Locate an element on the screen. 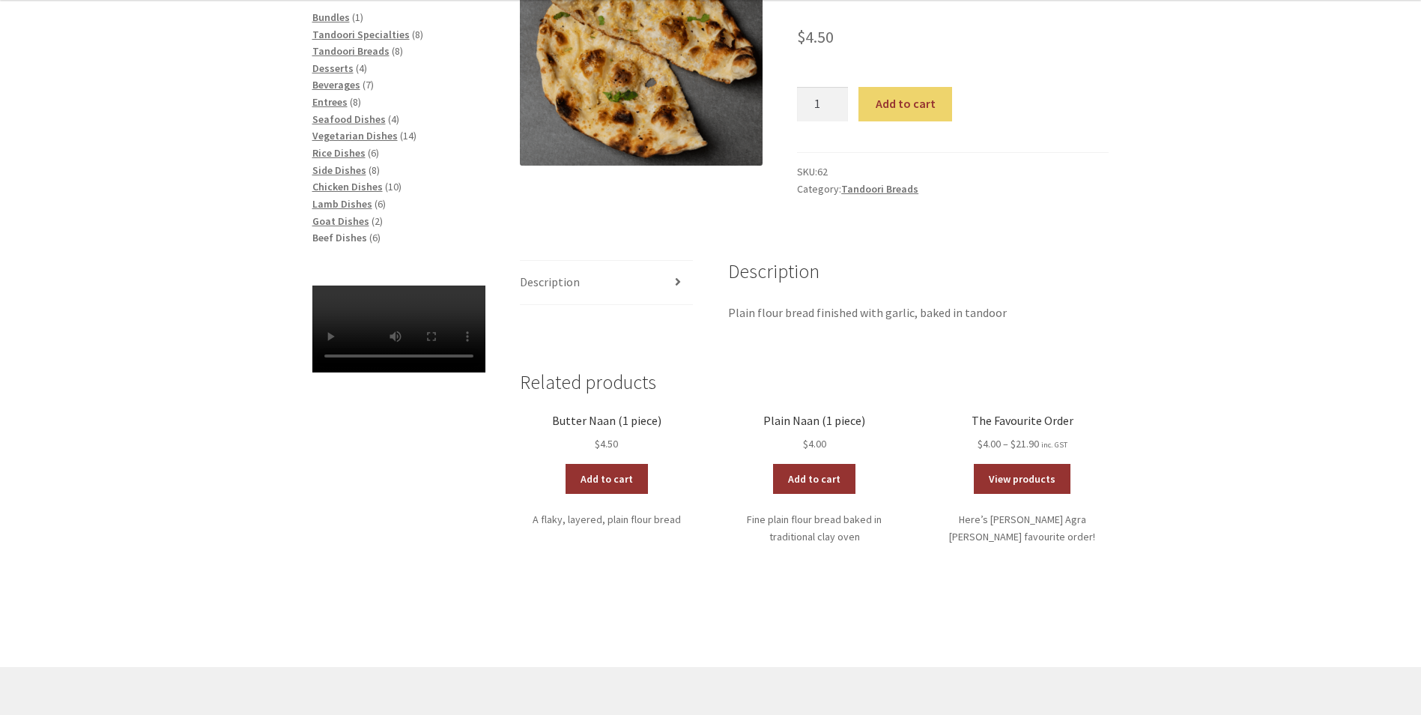  span: 1 is located at coordinates (357, 17).